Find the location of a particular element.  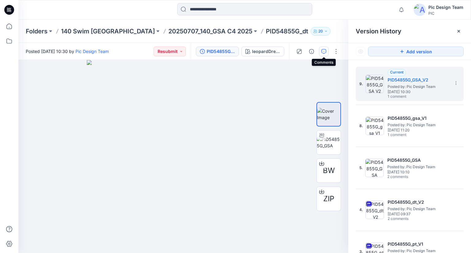

a: Pic Design Team is located at coordinates (92, 51).